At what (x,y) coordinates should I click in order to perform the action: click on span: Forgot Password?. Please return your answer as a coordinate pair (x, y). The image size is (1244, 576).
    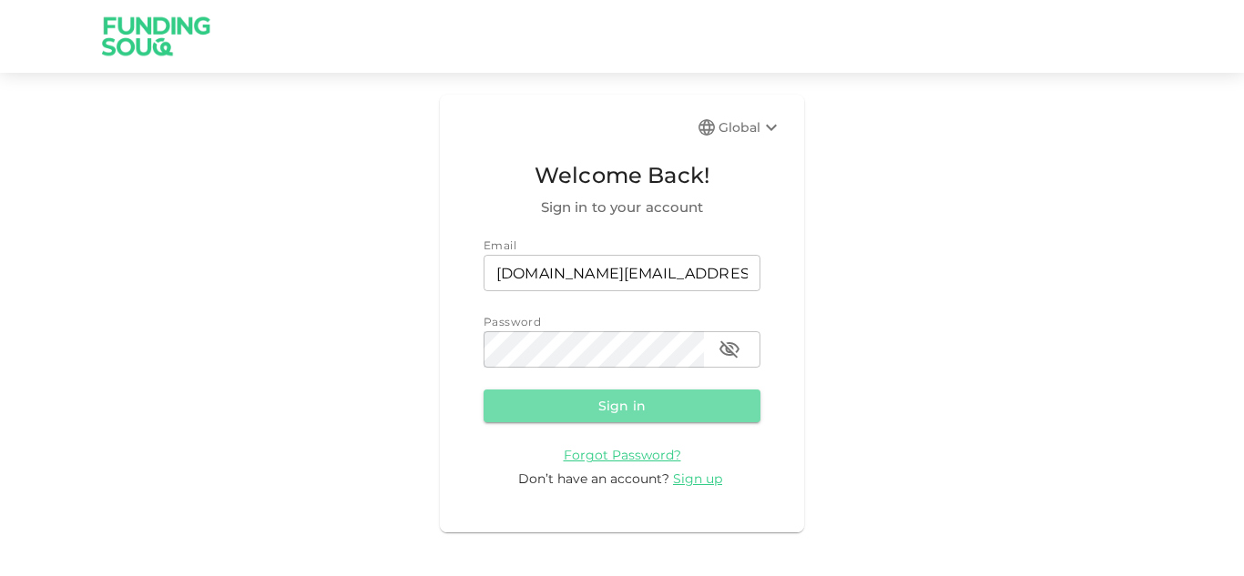
    Looking at the image, I should click on (622, 455).